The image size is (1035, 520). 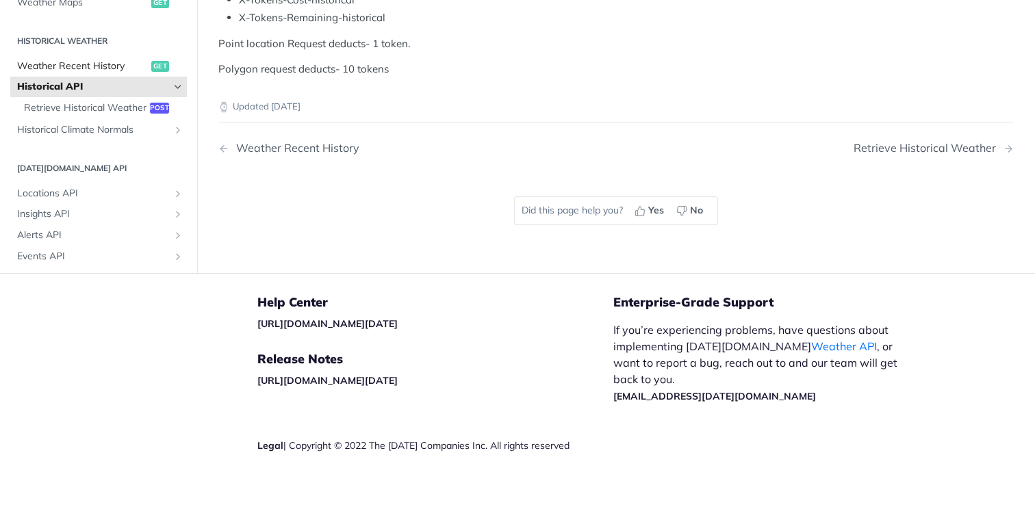 What do you see at coordinates (270, 446) in the screenshot?
I see `a: Legal` at bounding box center [270, 446].